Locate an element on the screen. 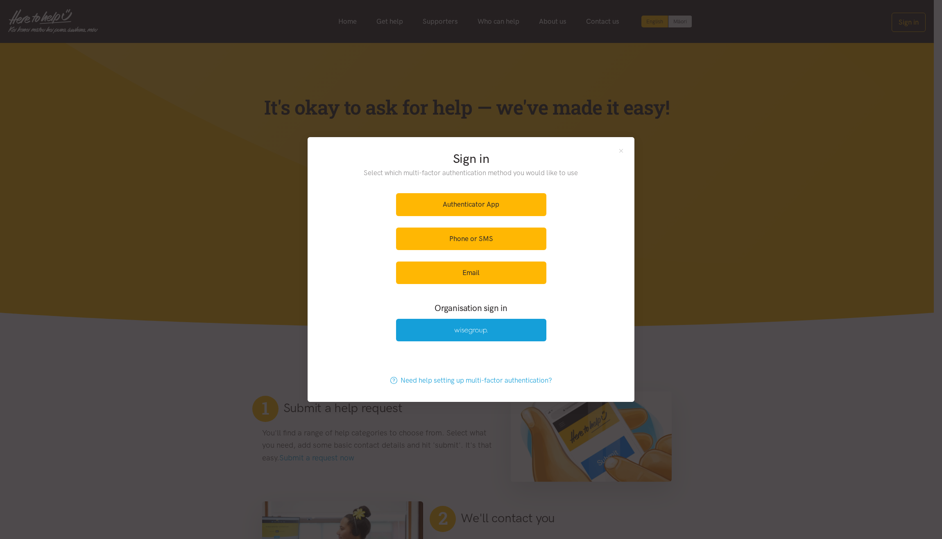 This screenshot has width=942, height=539. h3: Organisation sign in is located at coordinates (471, 308).